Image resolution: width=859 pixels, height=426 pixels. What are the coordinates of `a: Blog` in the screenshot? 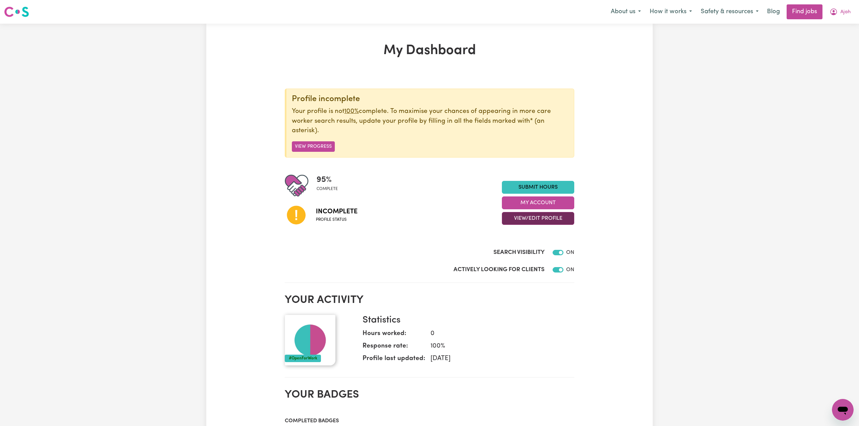 It's located at (774, 12).